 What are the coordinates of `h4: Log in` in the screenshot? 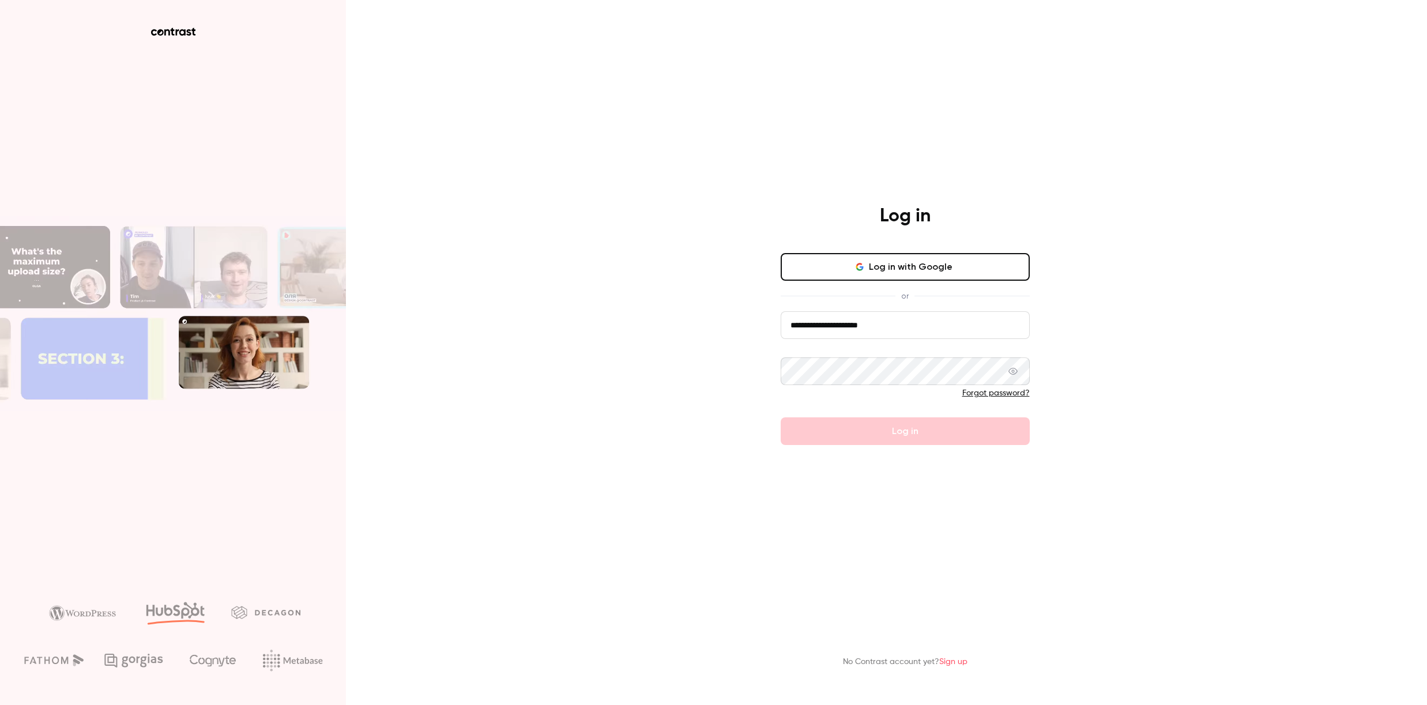 It's located at (905, 216).